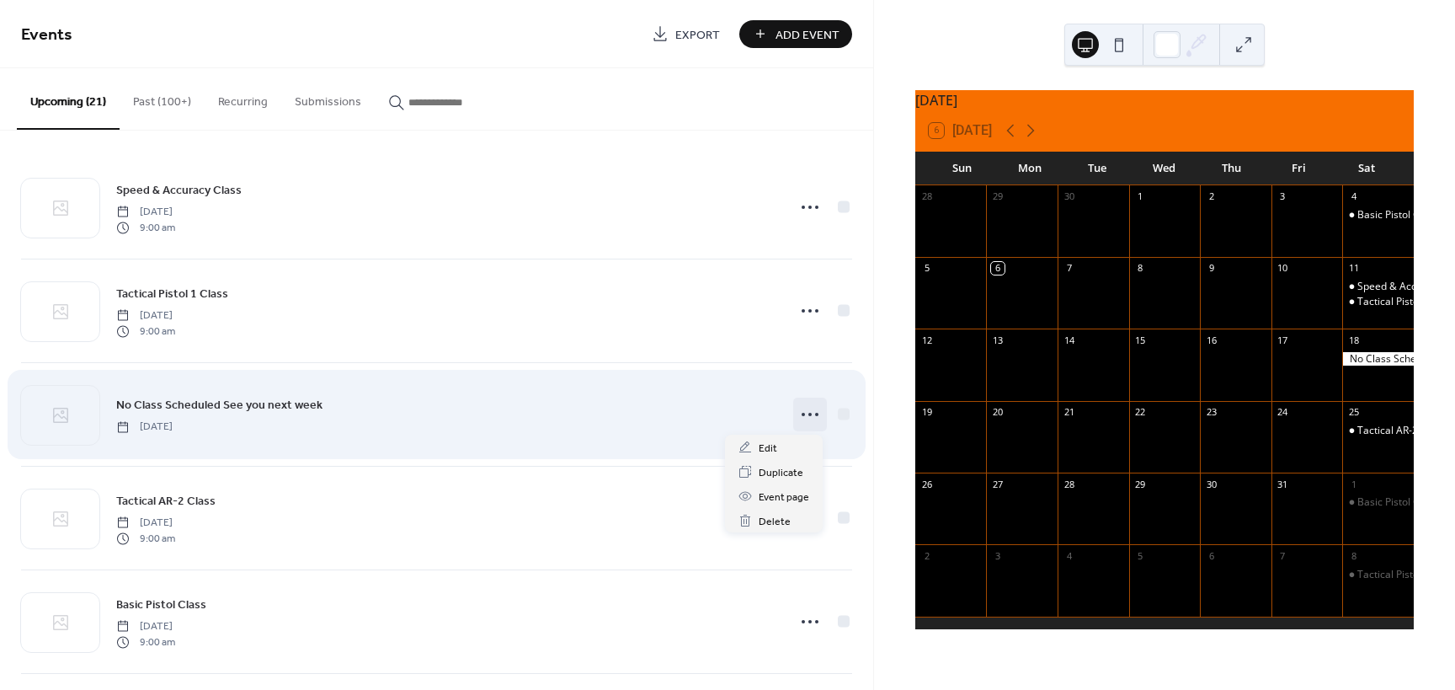  Describe the element at coordinates (685, 34) in the screenshot. I see `a: Export` at that location.